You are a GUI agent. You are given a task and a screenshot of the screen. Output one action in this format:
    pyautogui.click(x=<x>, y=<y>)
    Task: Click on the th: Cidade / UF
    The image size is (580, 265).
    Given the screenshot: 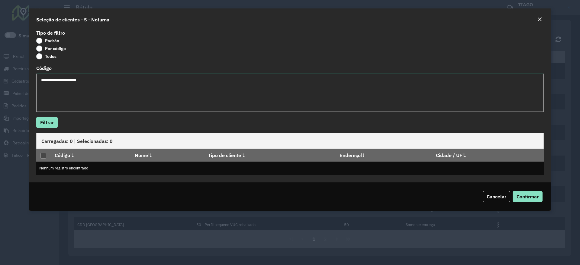 What is the action you would take?
    pyautogui.click(x=488, y=155)
    